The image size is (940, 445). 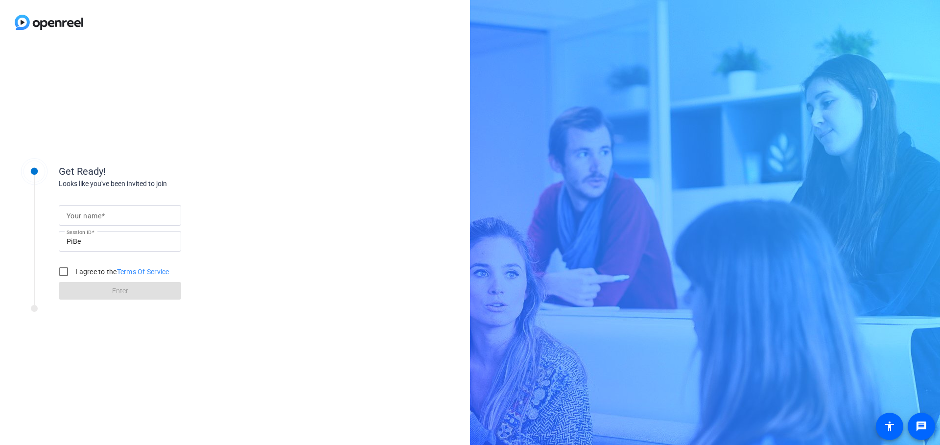 What do you see at coordinates (79, 232) in the screenshot?
I see `mat-label: Session ID` at bounding box center [79, 232].